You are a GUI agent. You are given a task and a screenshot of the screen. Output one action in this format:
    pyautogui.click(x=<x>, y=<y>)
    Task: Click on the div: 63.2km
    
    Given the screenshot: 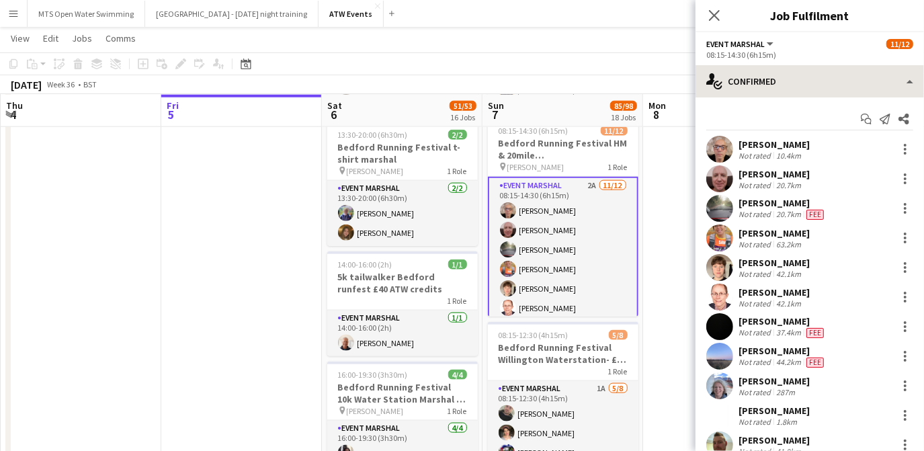 What is the action you would take?
    pyautogui.click(x=788, y=244)
    